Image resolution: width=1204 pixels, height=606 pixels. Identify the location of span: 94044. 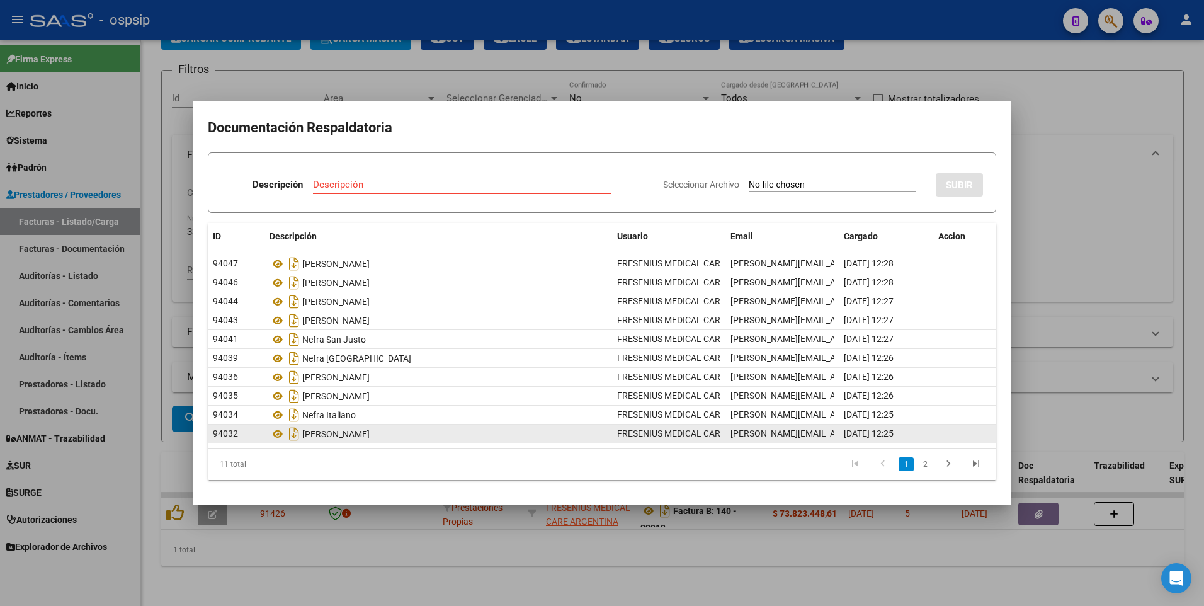
(225, 301).